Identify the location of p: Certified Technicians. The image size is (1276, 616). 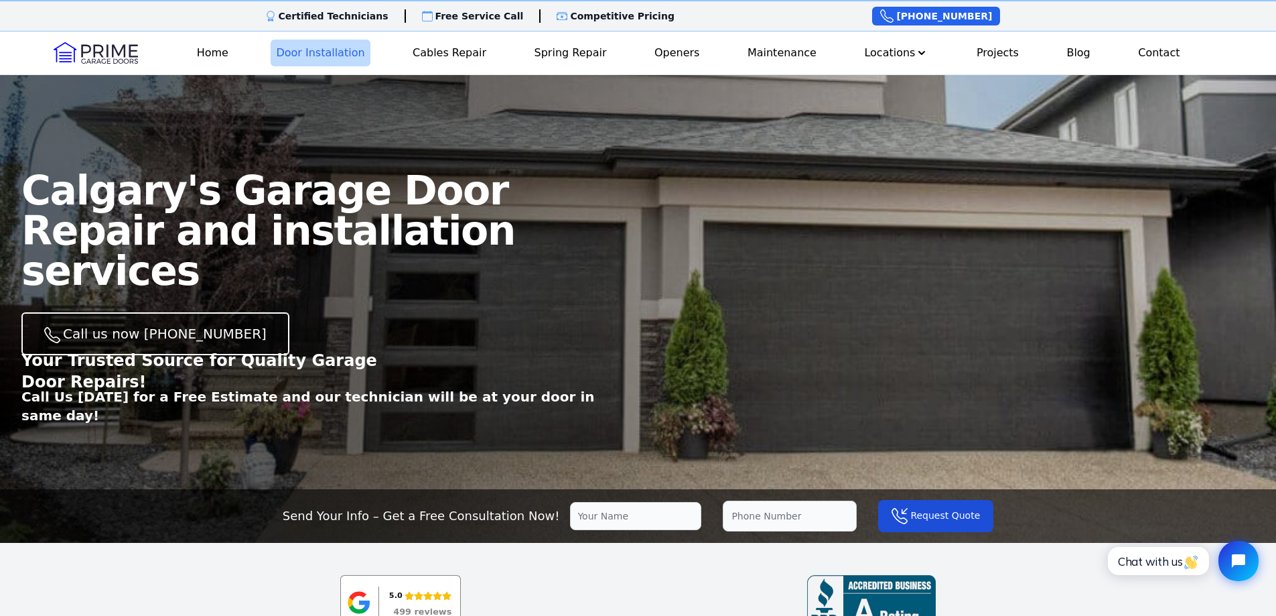
(334, 16).